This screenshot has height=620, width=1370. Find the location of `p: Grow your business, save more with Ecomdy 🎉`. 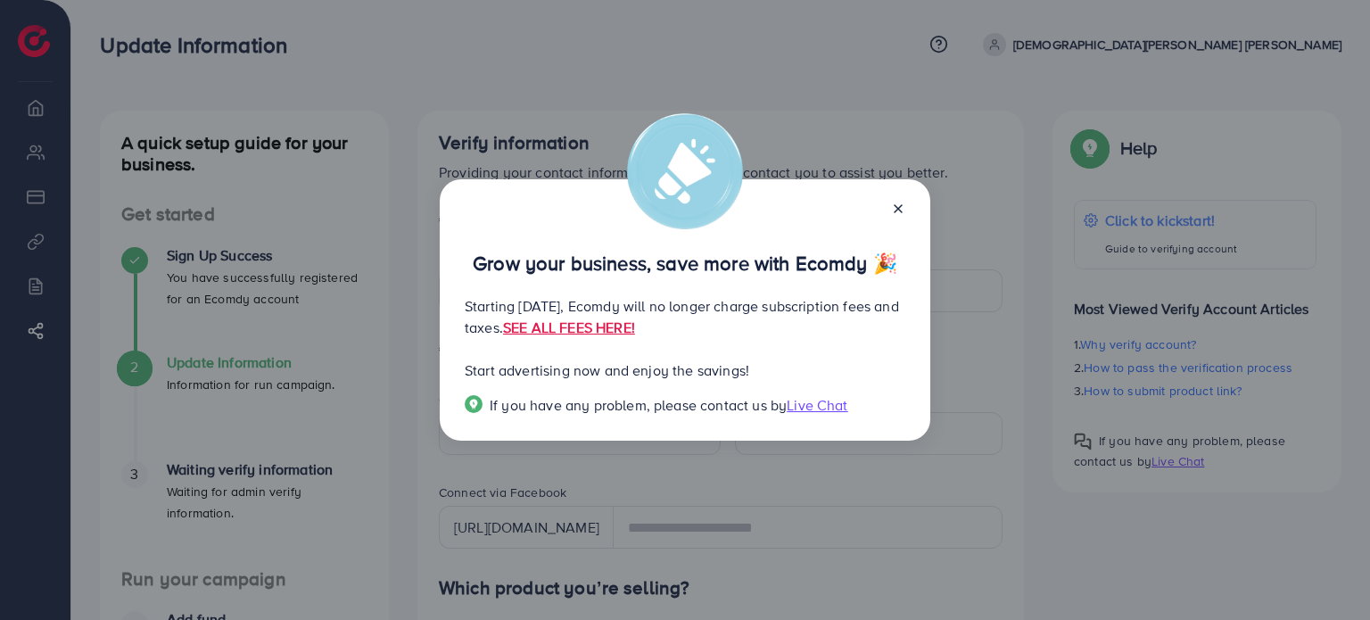

p: Grow your business, save more with Ecomdy 🎉 is located at coordinates (685, 263).